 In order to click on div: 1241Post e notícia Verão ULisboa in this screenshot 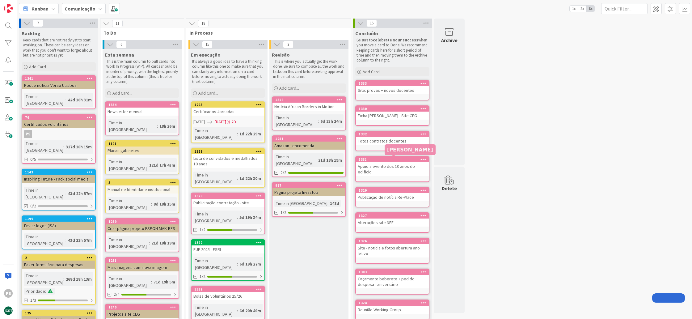, I will do `click(59, 82)`.